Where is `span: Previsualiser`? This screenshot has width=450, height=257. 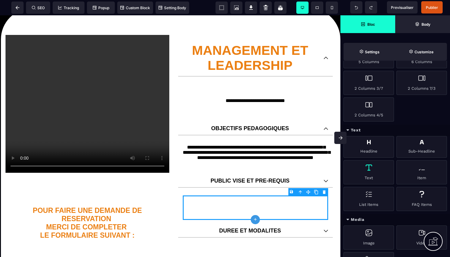
span: Previsualiser is located at coordinates (403, 7).